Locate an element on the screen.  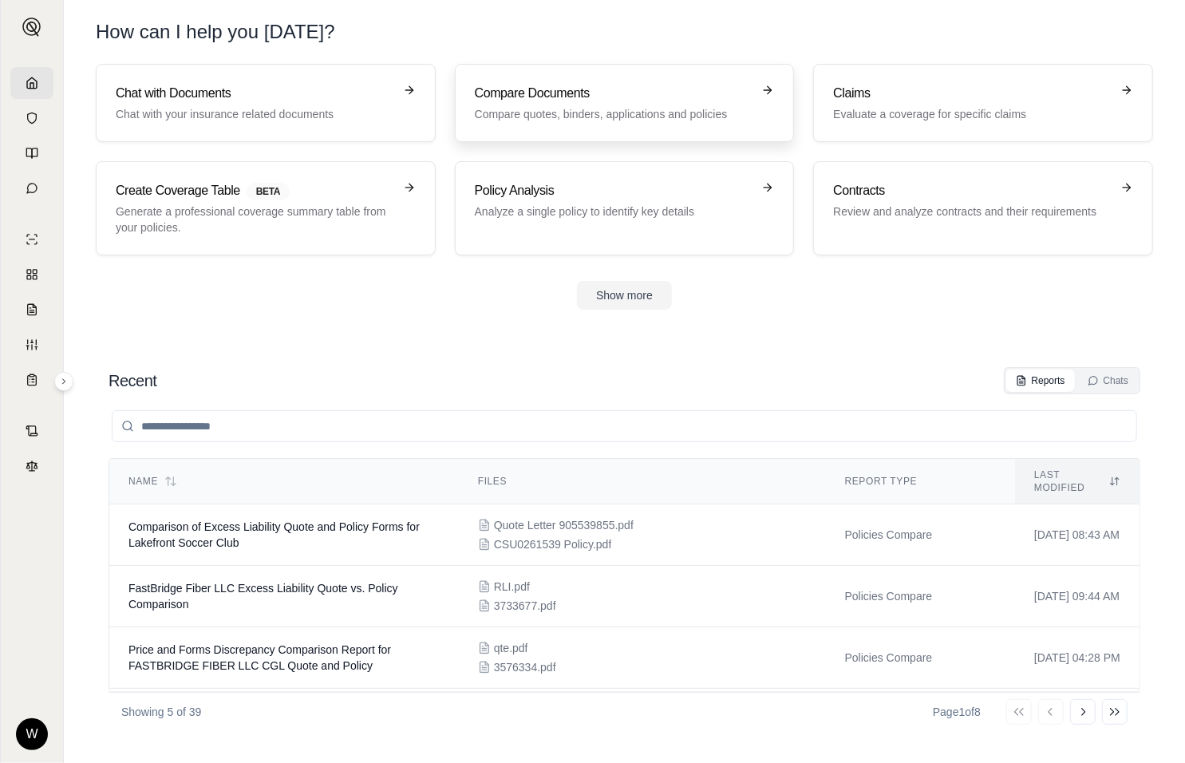
a: Coverage Table is located at coordinates (32, 380).